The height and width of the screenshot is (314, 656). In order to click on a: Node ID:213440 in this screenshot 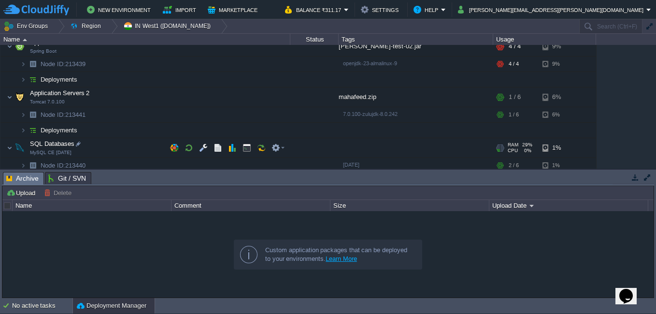, I will do `click(63, 165)`.